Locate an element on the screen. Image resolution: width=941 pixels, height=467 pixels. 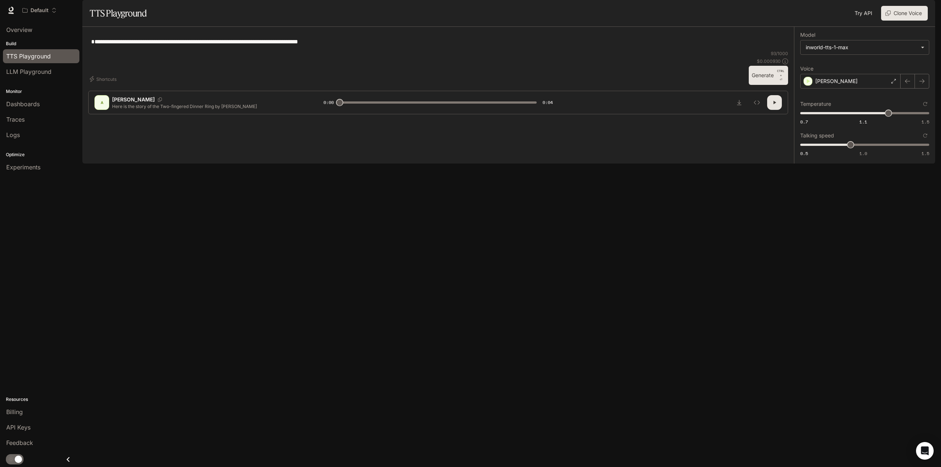
span: 0:00 is located at coordinates (329, 103).